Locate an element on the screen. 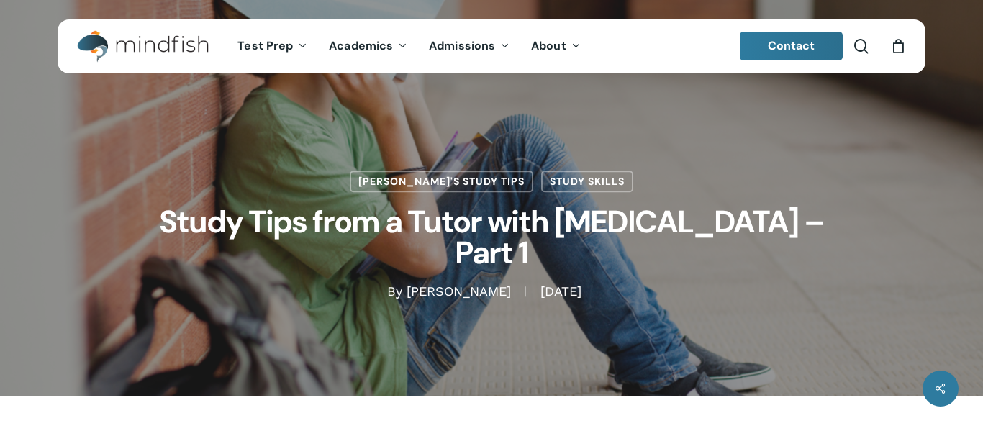 The height and width of the screenshot is (431, 983). a: Admissions is located at coordinates (469, 46).